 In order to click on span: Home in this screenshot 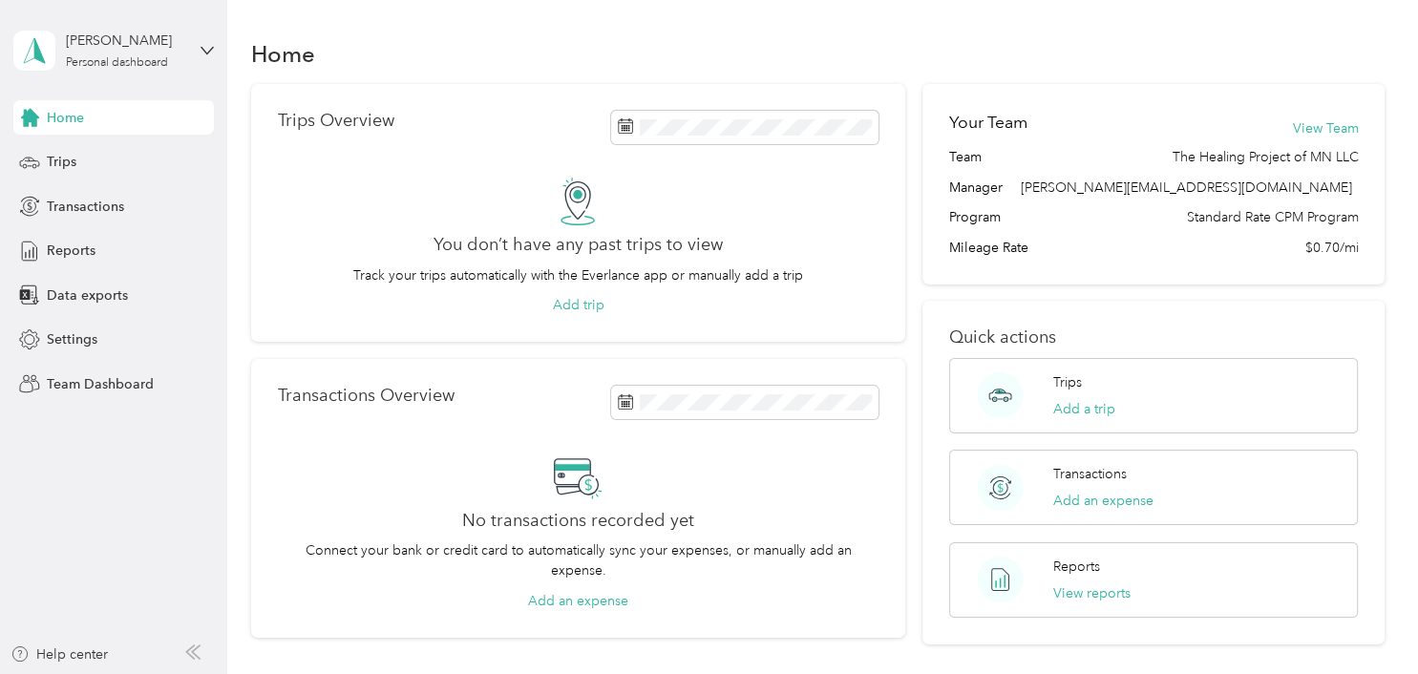, I will do `click(65, 117)`.